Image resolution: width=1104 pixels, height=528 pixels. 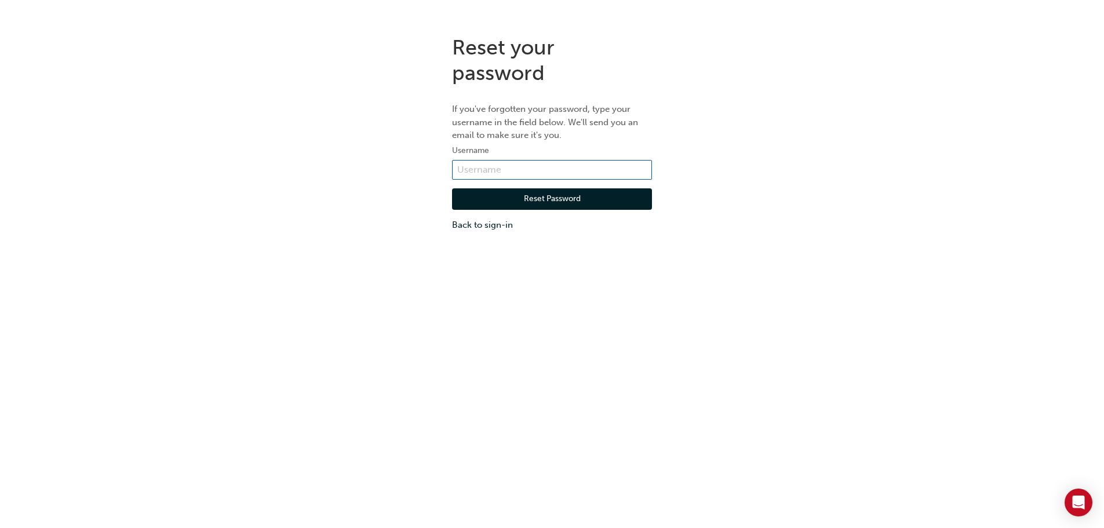 What do you see at coordinates (1079, 503) in the screenshot?
I see `div: Open Intercom Messenger` at bounding box center [1079, 503].